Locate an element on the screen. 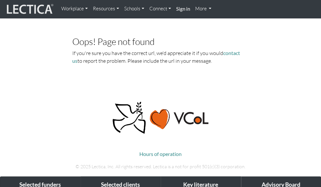  img: Peace, love, VCoL is located at coordinates (160, 117).